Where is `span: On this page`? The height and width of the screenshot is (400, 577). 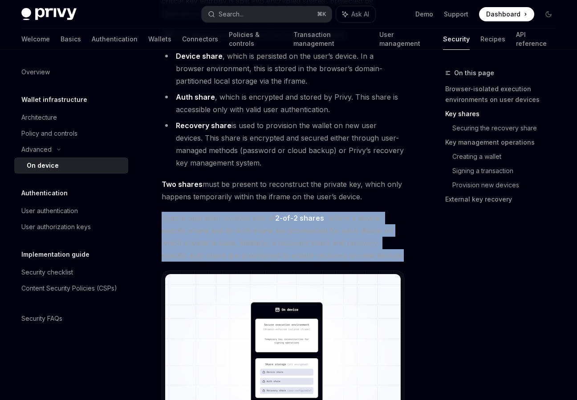 span: On this page is located at coordinates (474, 73).